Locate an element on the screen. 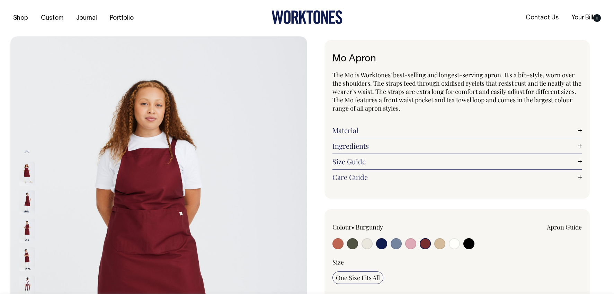 This screenshot has width=614, height=294. a: Care Guide is located at coordinates (457, 177).